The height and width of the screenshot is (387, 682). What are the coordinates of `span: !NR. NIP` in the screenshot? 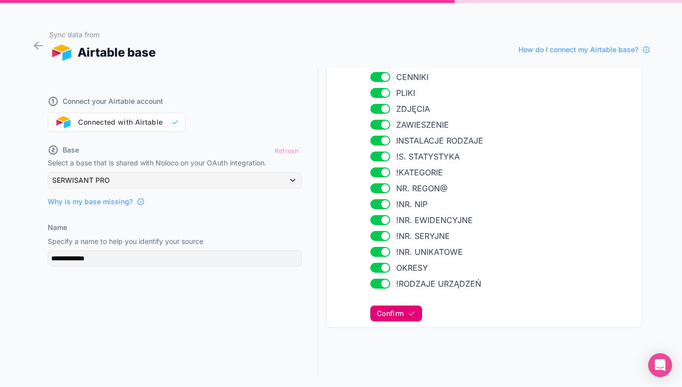 It's located at (412, 204).